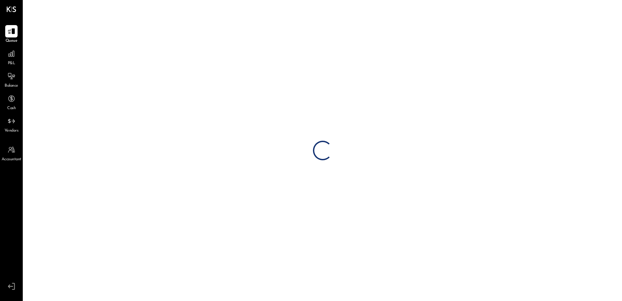 The width and height of the screenshot is (622, 301). Describe the element at coordinates (11, 131) in the screenshot. I see `span: Vendors` at that location.